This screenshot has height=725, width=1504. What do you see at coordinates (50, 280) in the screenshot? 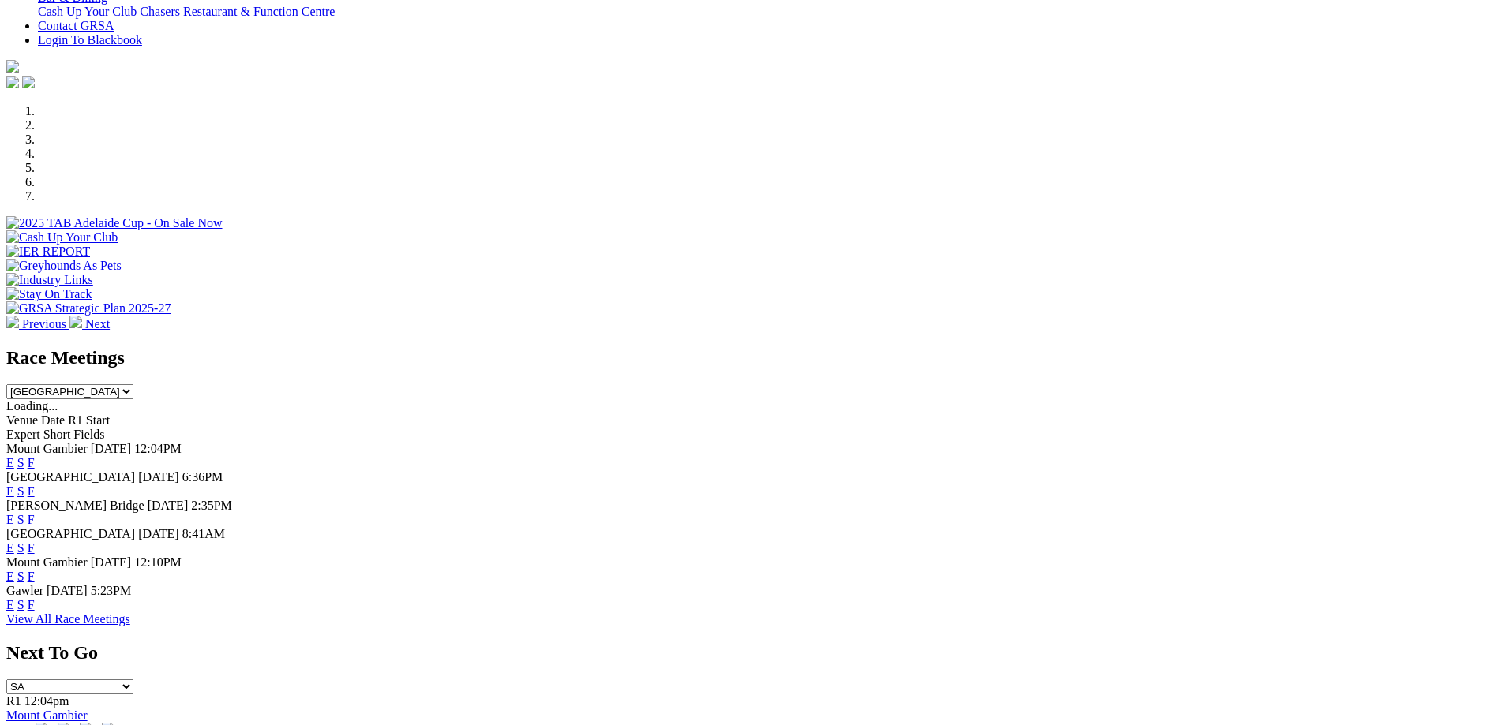
I see `img: Industry Links` at bounding box center [50, 280].